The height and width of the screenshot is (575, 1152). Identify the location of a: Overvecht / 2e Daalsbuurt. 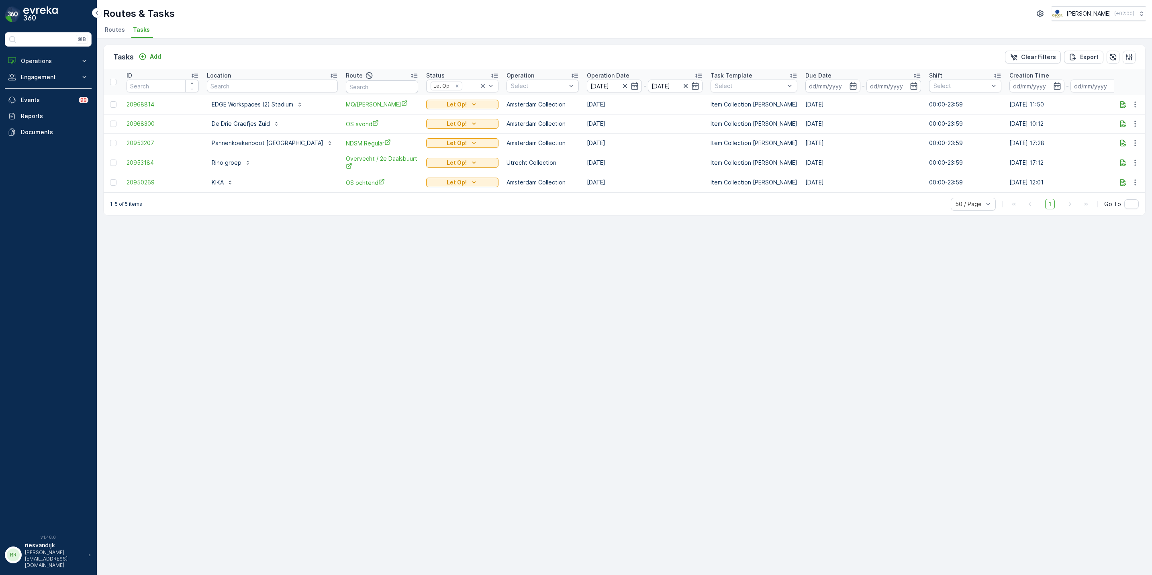
(382, 163).